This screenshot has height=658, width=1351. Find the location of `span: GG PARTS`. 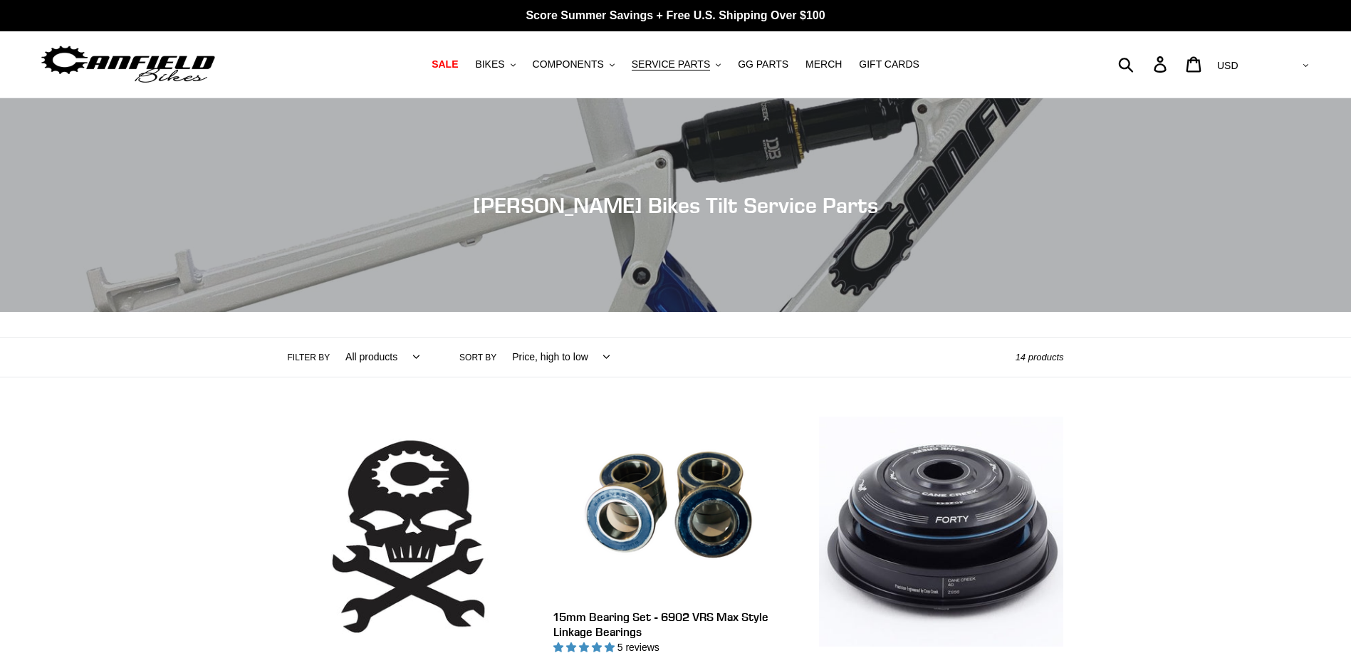

span: GG PARTS is located at coordinates (763, 64).